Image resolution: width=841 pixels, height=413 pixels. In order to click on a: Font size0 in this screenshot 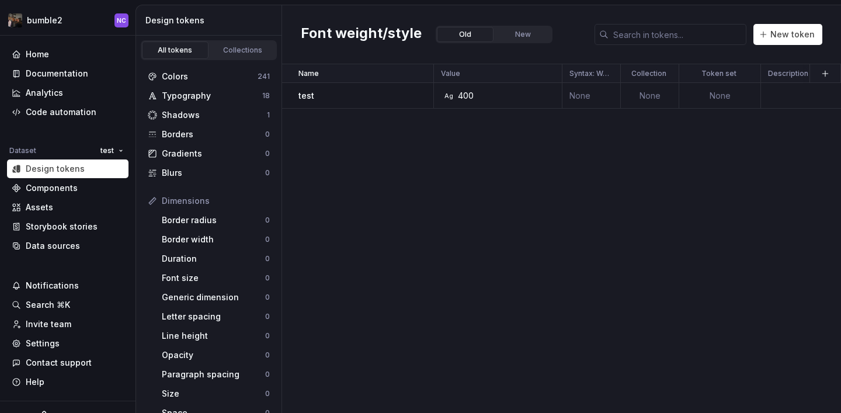, I will do `click(216, 278)`.